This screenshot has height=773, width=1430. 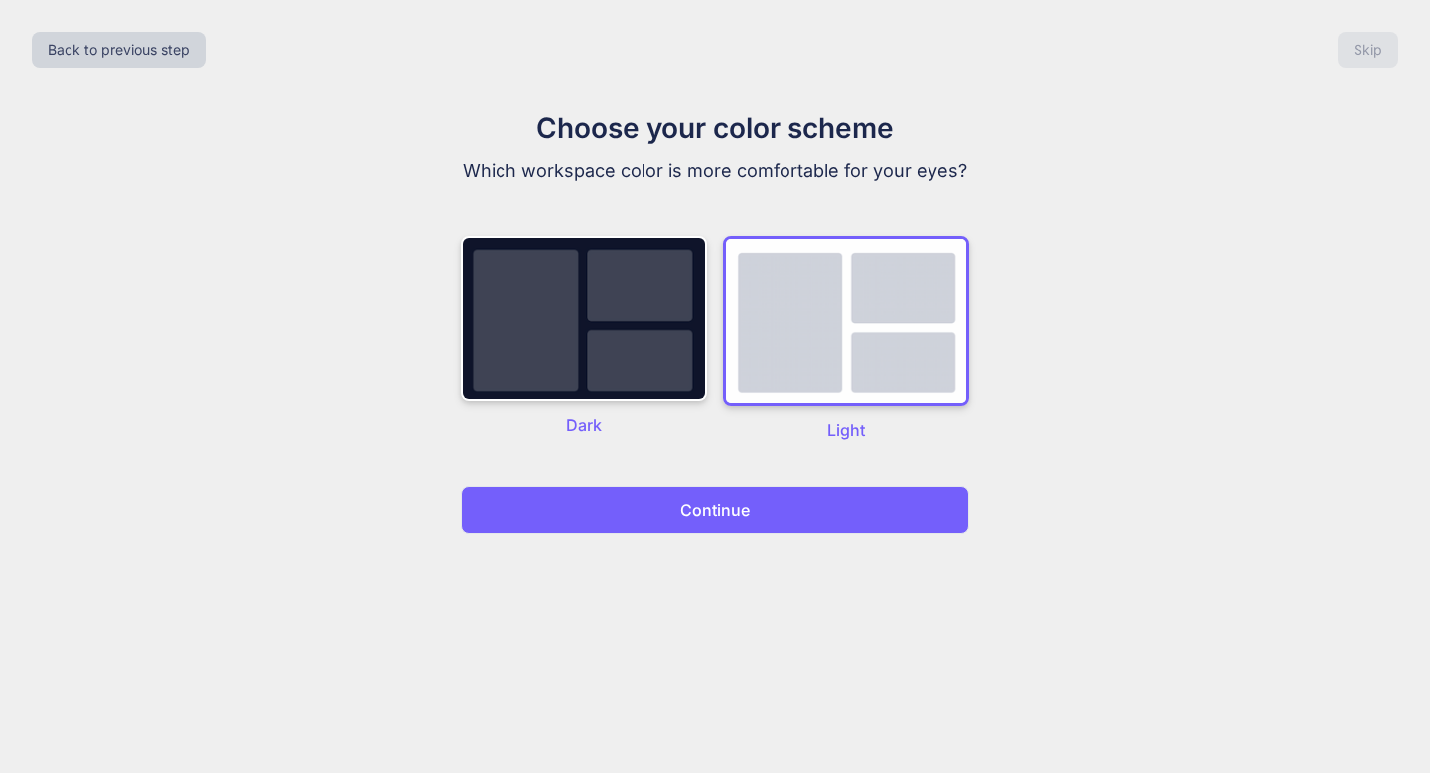 I want to click on p: Which workspace color is more comfortable for your eyes?, so click(x=715, y=171).